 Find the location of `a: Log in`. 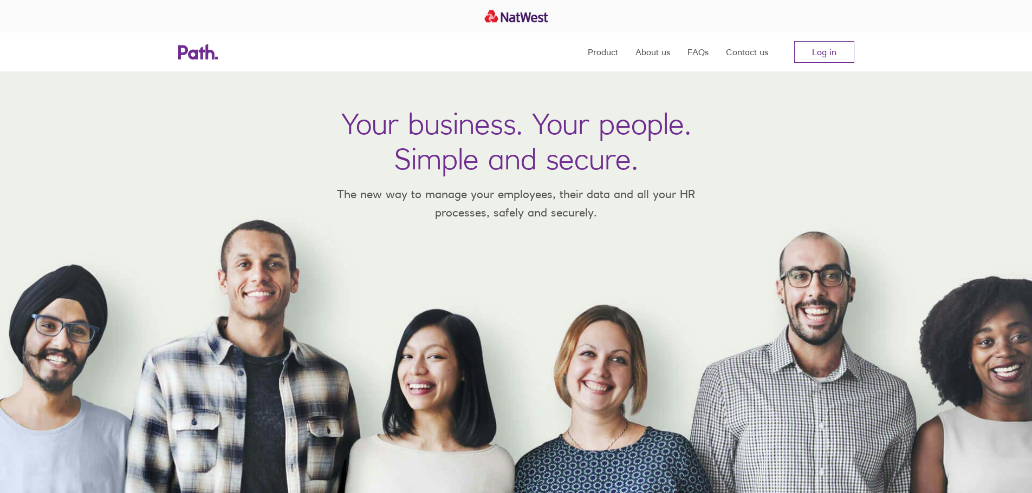

a: Log in is located at coordinates (824, 52).